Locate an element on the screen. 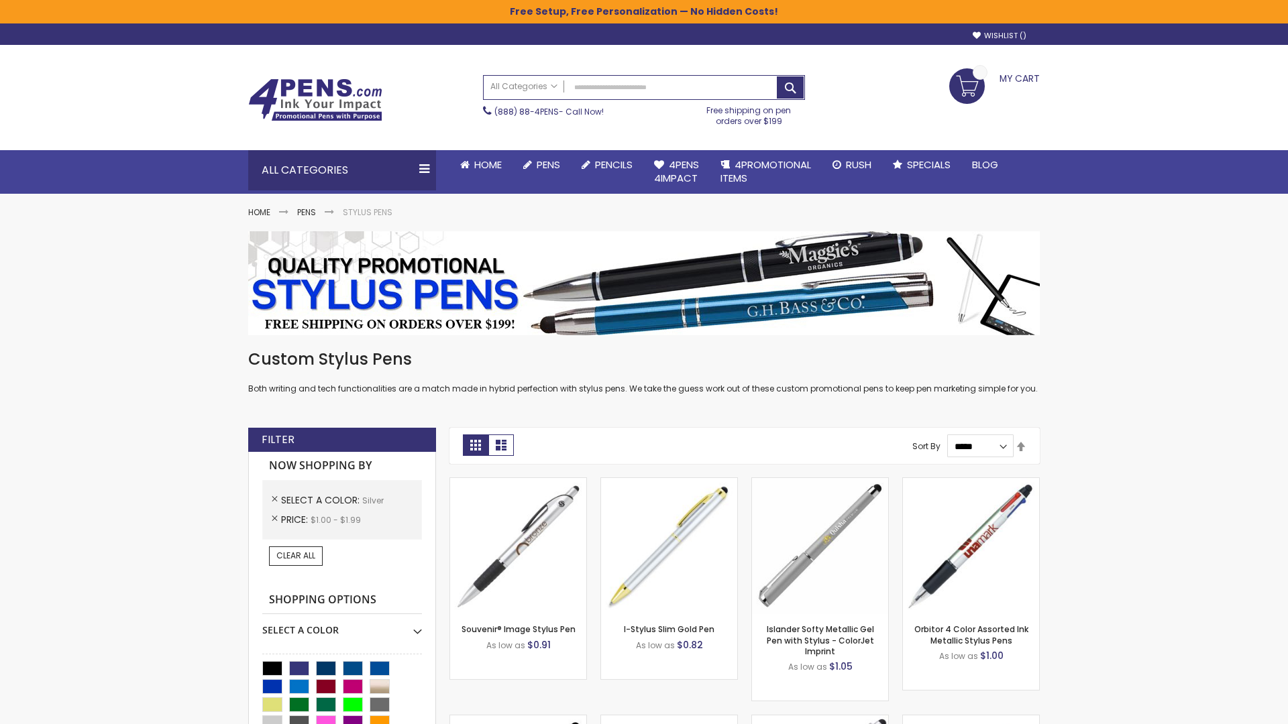 The width and height of the screenshot is (1288, 724). a: (888) 88-4PENS is located at coordinates (527, 111).